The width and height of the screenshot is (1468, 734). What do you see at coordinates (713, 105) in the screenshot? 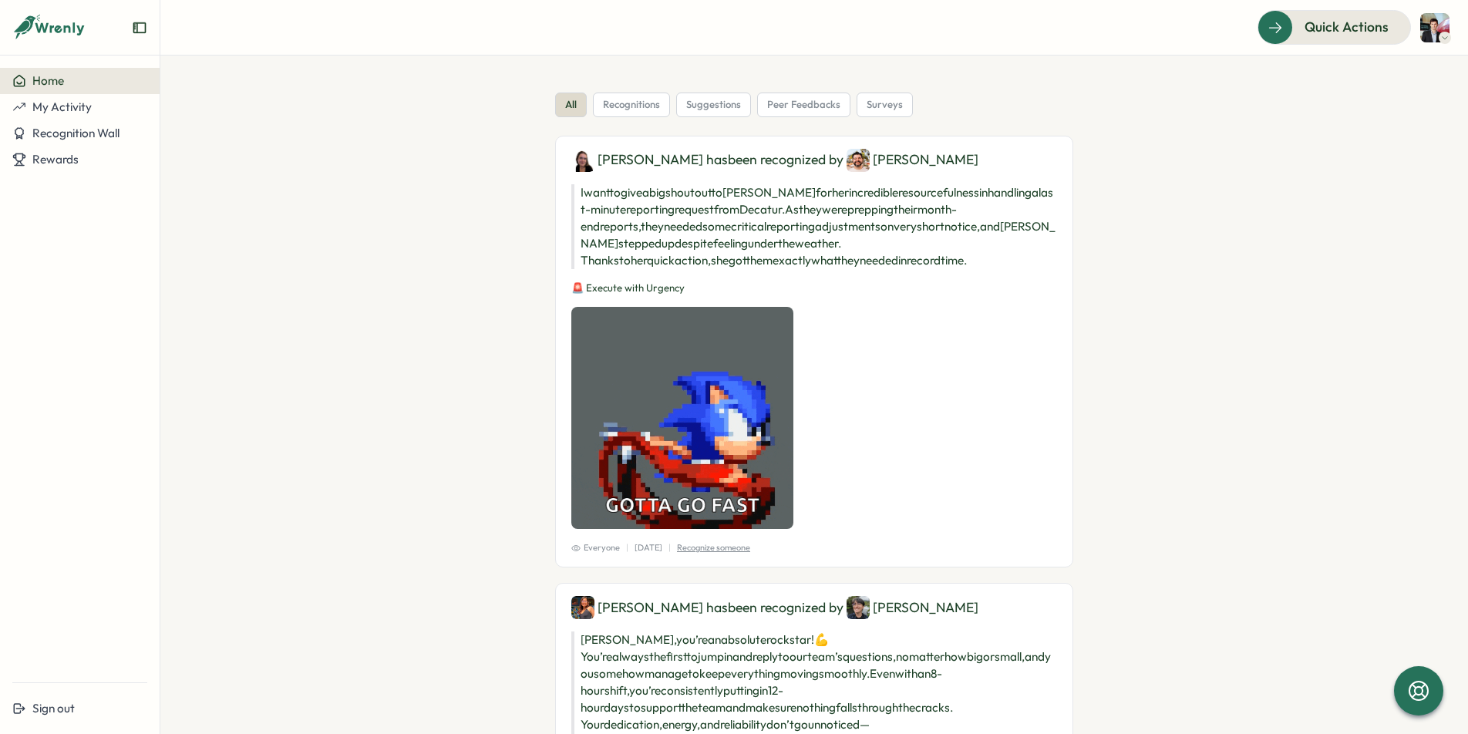
I see `span: suggestions` at bounding box center [713, 105].